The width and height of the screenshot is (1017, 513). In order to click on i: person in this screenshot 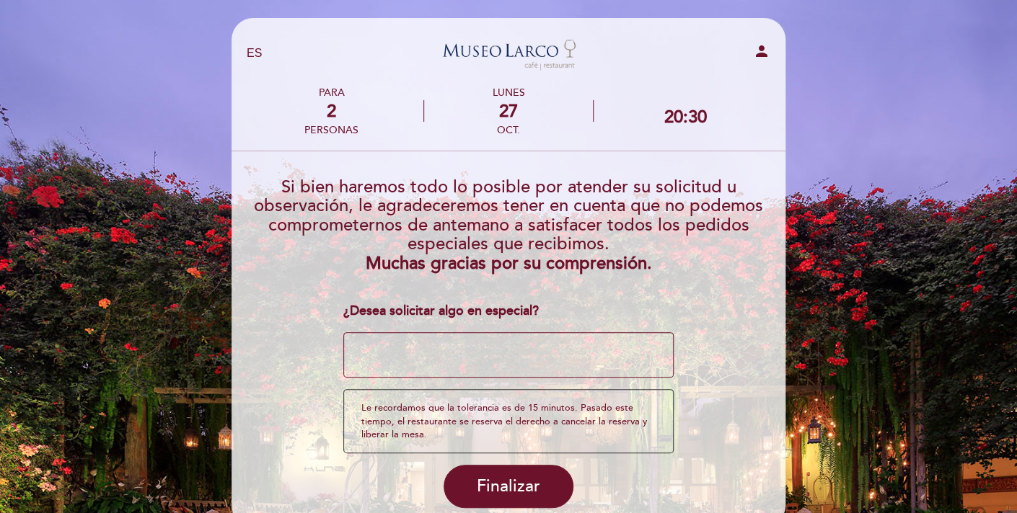, I will do `click(761, 51)`.